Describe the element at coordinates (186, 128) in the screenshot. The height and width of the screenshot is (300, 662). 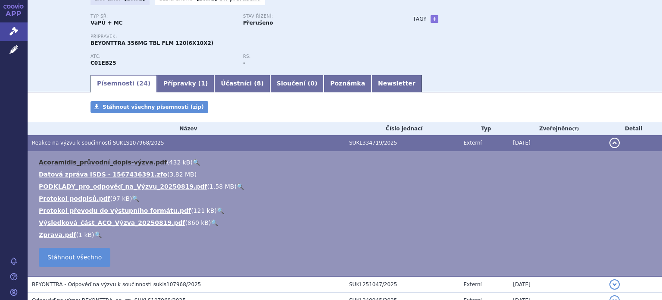
I see `th: Název` at that location.